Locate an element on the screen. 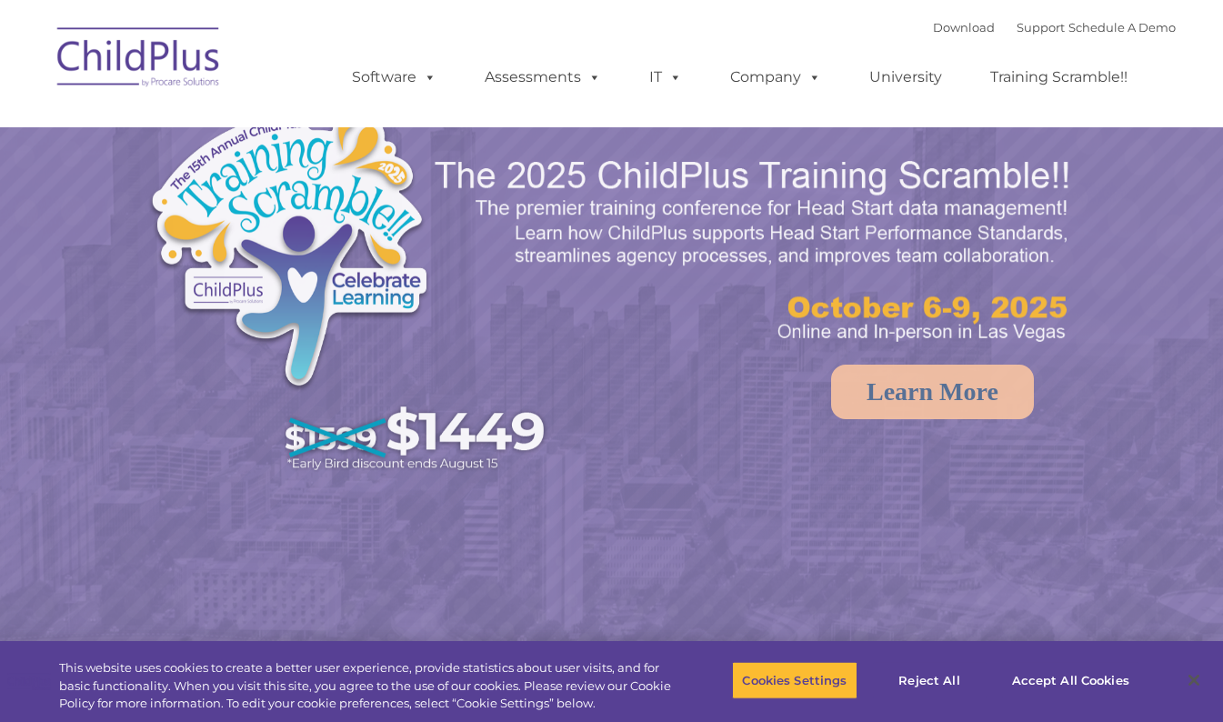 This screenshot has height=722, width=1223. a: Schedule A Demo is located at coordinates (1122, 27).